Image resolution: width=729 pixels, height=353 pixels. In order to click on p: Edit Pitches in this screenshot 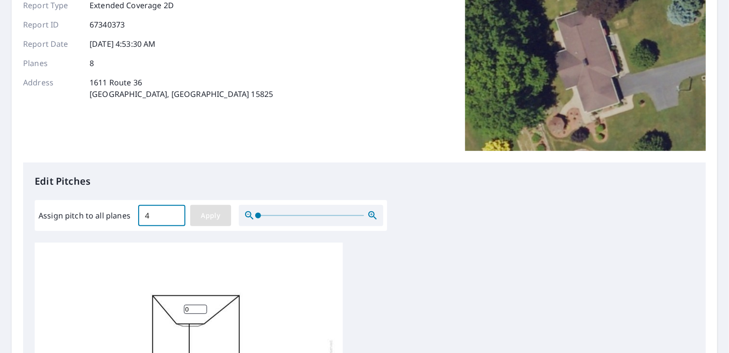, I will do `click(365, 181)`.